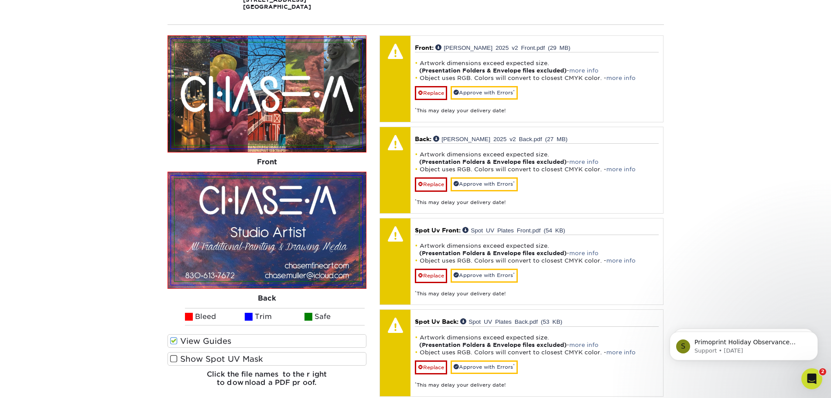  Describe the element at coordinates (514, 230) in the screenshot. I see `a: Spot UV Plates Front.pdf (54 KB)` at that location.